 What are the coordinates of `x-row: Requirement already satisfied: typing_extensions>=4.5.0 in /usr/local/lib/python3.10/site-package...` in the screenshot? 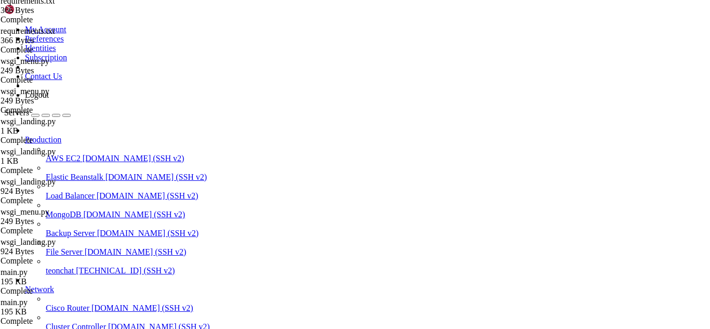 It's located at (290, 59).